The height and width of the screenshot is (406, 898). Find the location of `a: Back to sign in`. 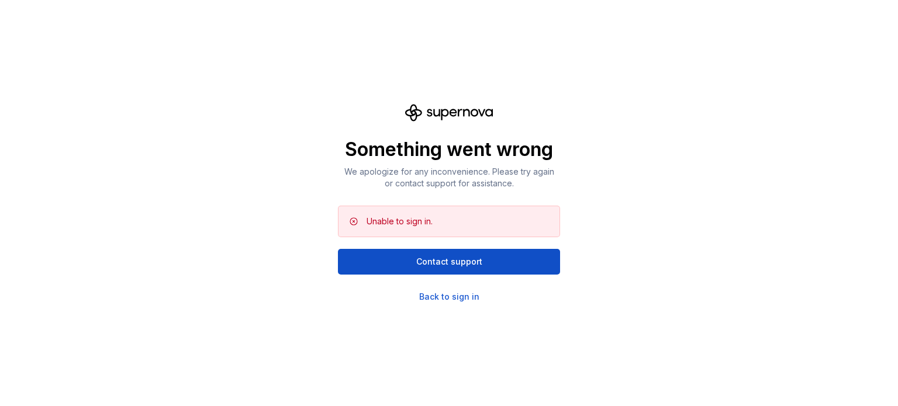

a: Back to sign in is located at coordinates (449, 297).